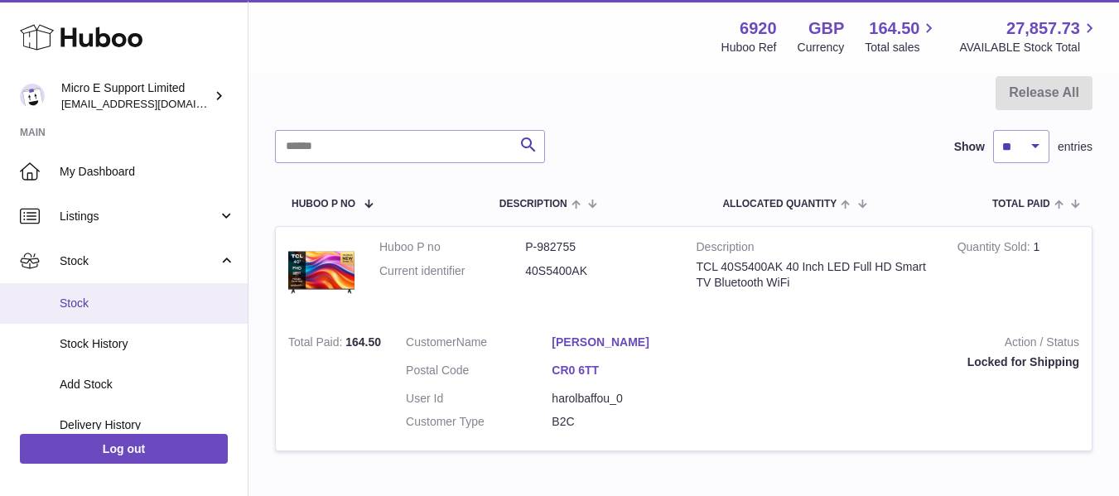 The image size is (1119, 496). What do you see at coordinates (901, 362) in the screenshot?
I see `div: Locked for Shipping` at bounding box center [901, 362].